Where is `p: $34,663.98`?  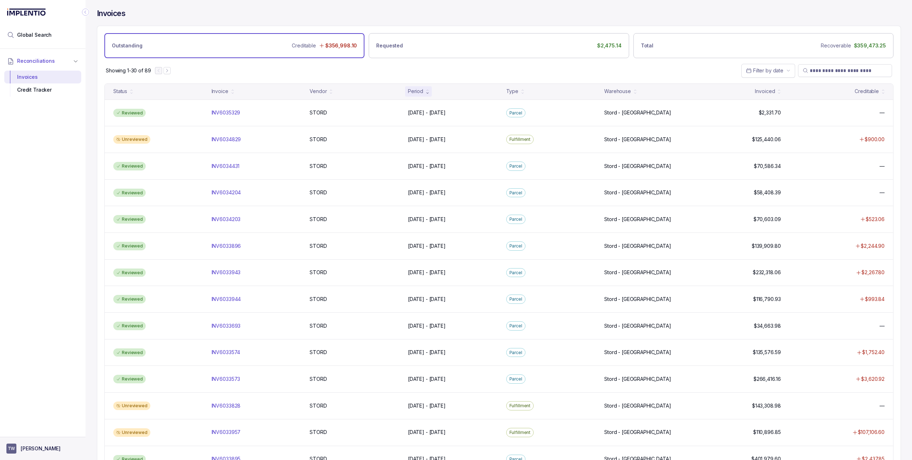
p: $34,663.98 is located at coordinates (768, 326).